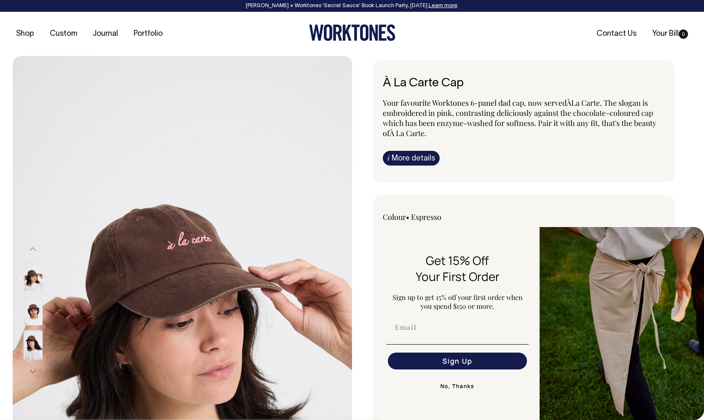  I want to click on img: underline, so click(457, 344).